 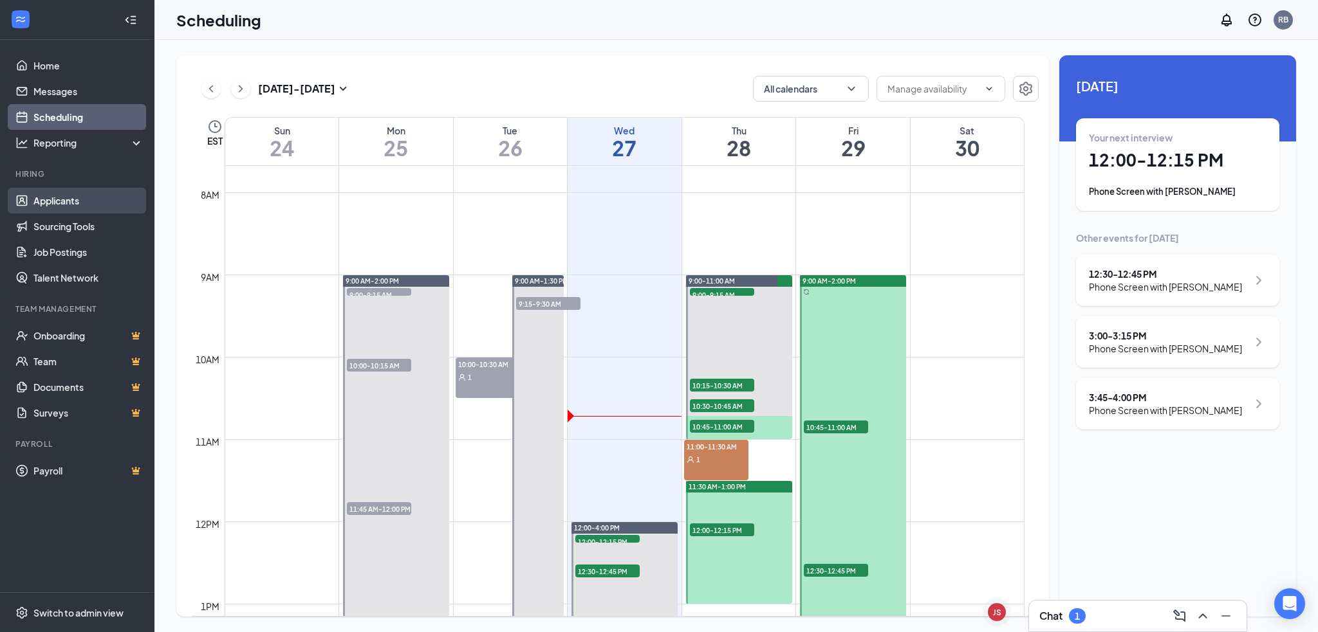 What do you see at coordinates (1289, 604) in the screenshot?
I see `div: Open Intercom Messenger` at bounding box center [1289, 604].